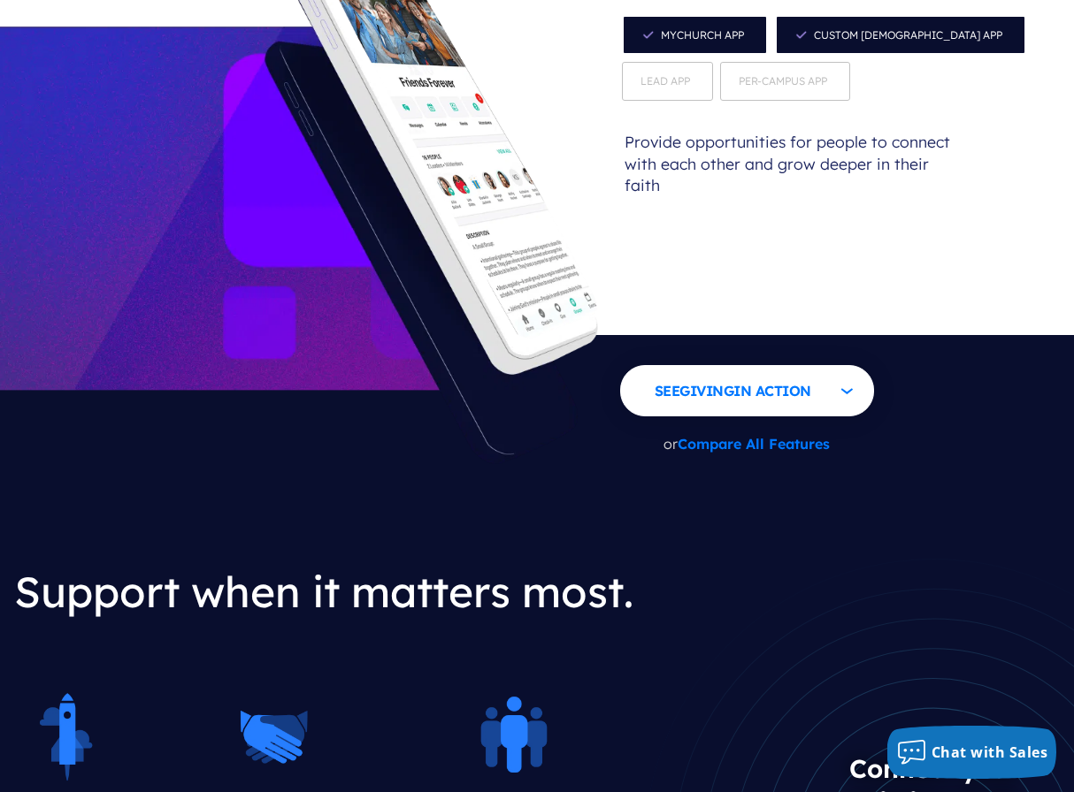  I want to click on a: Compare All Features, so click(753, 444).